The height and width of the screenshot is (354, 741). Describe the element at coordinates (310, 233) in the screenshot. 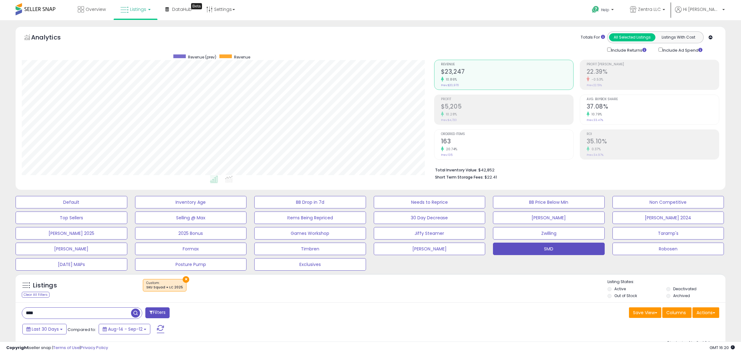

I see `button: Games Workshop` at that location.